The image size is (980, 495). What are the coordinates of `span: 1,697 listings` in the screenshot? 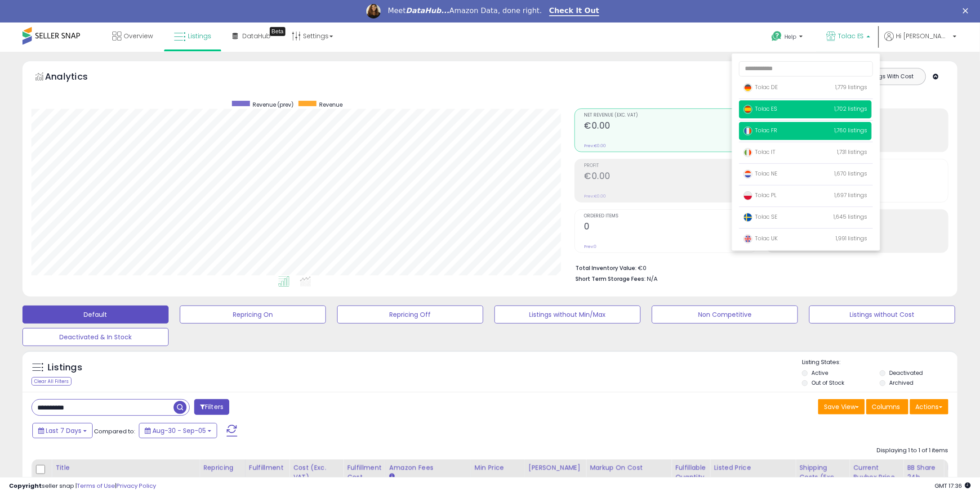 It's located at (851, 195).